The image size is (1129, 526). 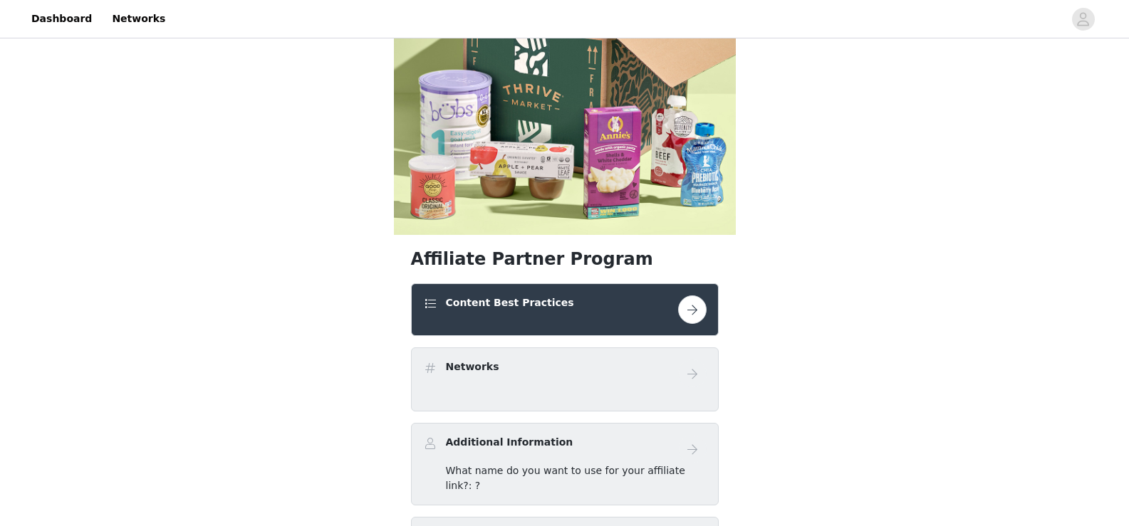 I want to click on div: Content Best Practices, so click(x=565, y=310).